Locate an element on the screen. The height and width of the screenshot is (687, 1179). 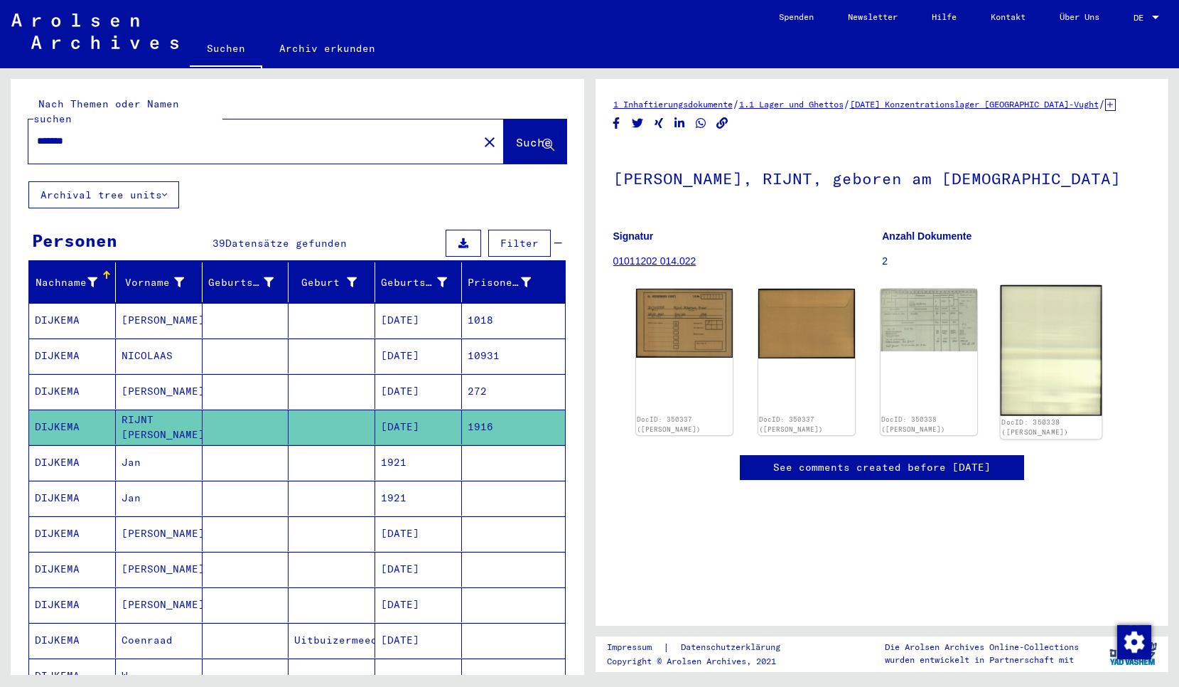
button: Share on Facebook is located at coordinates (616, 123).